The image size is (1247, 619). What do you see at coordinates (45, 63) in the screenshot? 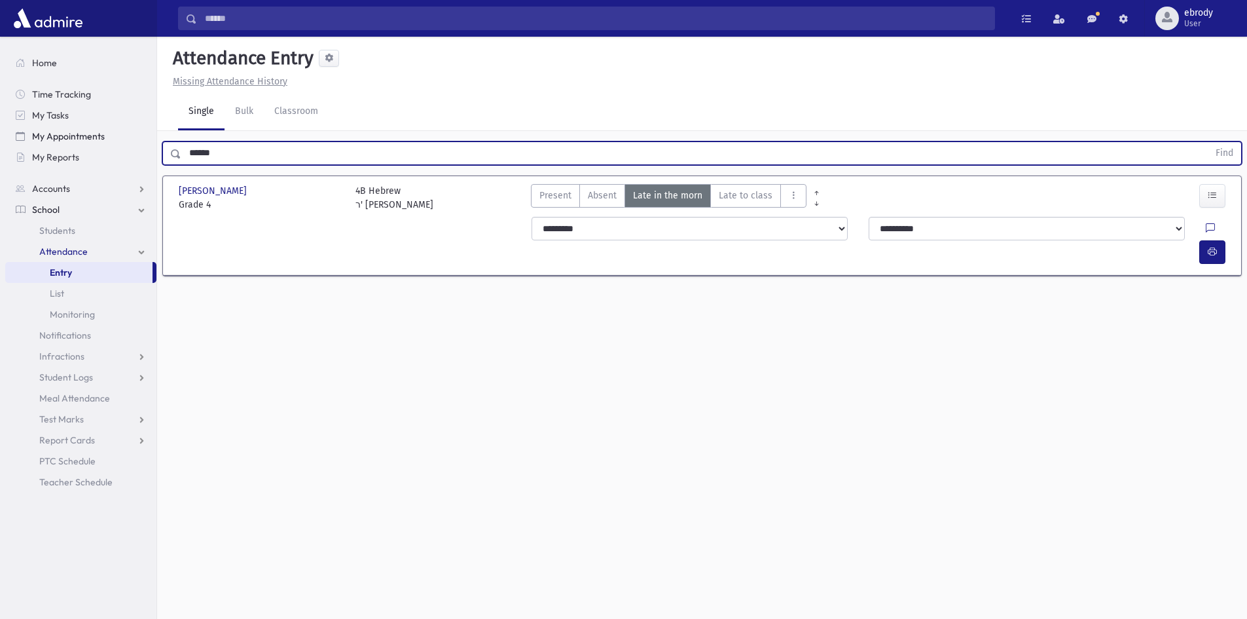
I see `span: Home` at bounding box center [45, 63].